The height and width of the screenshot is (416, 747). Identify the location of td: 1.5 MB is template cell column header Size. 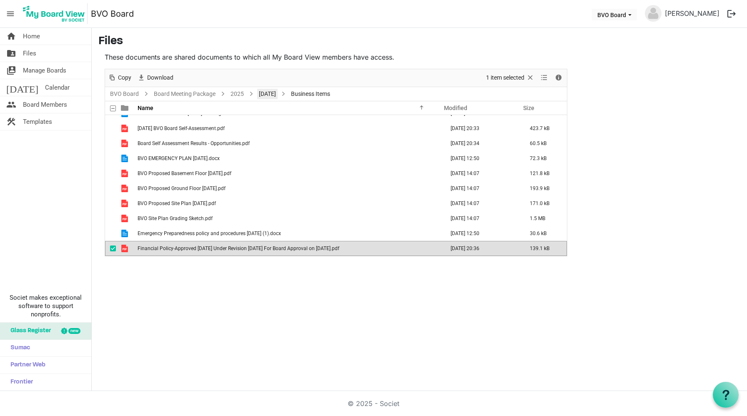
(544, 218).